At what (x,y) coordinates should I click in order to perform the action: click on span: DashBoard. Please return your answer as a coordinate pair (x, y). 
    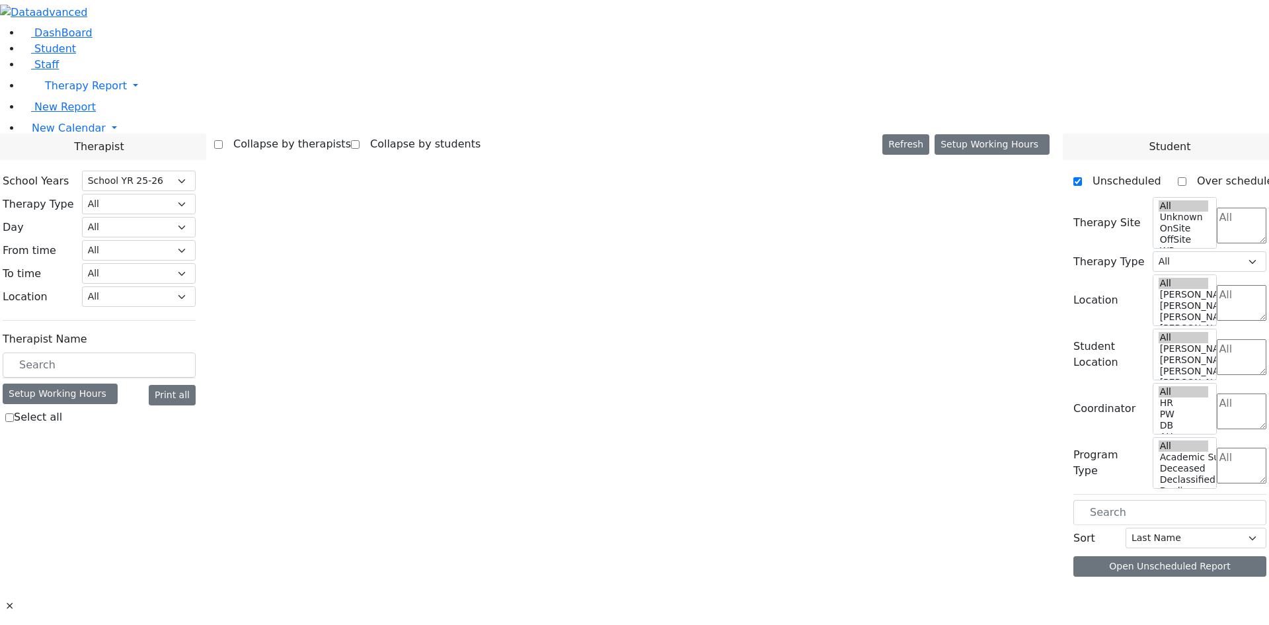
    Looking at the image, I should click on (63, 32).